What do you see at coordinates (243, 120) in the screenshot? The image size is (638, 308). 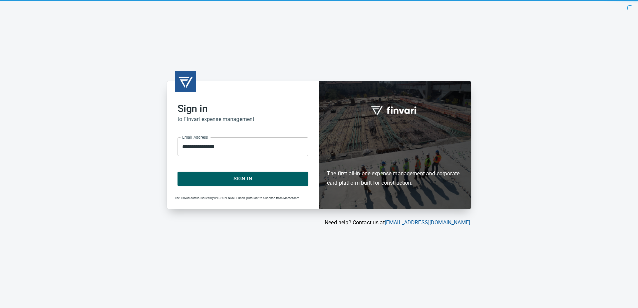 I see `h6: to Finvari expense management` at bounding box center [243, 120].